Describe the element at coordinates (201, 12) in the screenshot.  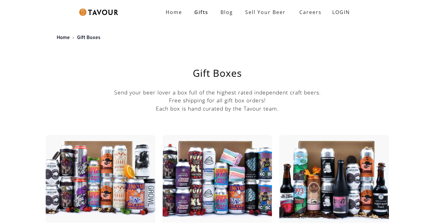
I see `a: Gifts` at that location.